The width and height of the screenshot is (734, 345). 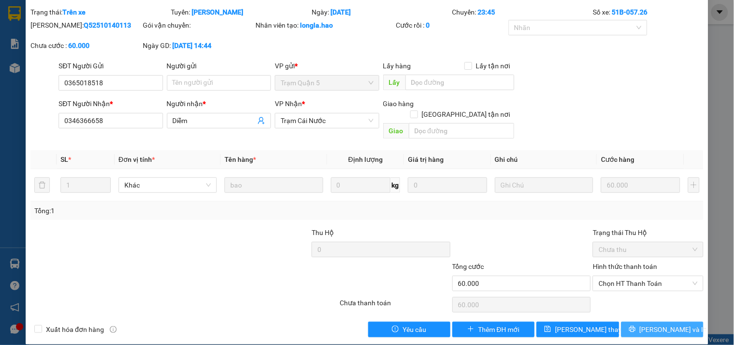 What do you see at coordinates (409, 329) in the screenshot?
I see `button: exclamation-circleYêu cầu` at bounding box center [409, 329].